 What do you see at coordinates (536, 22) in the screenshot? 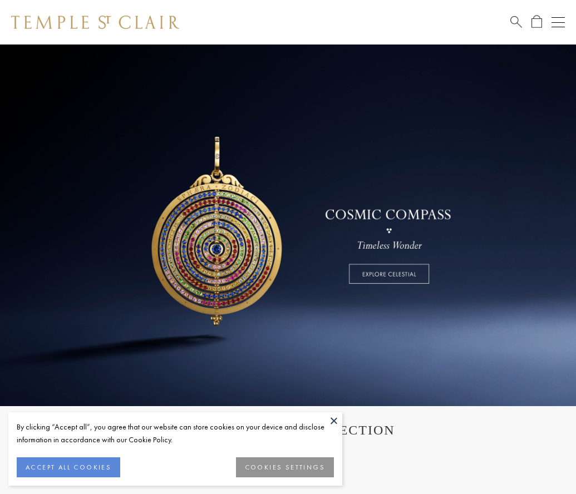
I see `a: Open Shopping Bag` at bounding box center [536, 22].